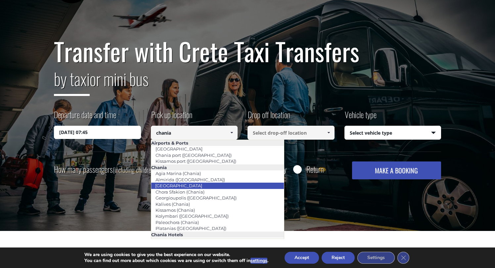 Image resolution: width=495 pixels, height=268 pixels. I want to click on input: Select drop-off location, so click(291, 133).